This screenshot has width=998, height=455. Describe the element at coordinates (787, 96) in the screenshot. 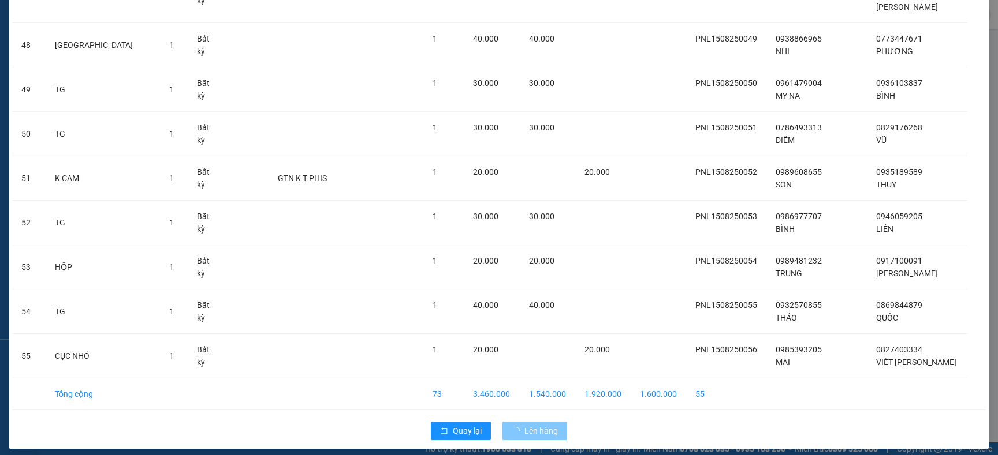

I see `span: MY NA` at that location.